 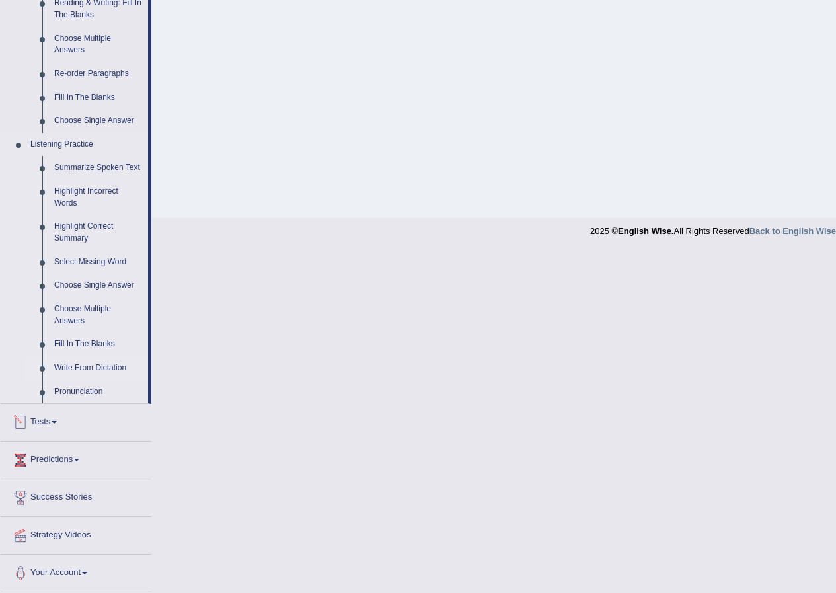 I want to click on a: Predictions, so click(x=76, y=458).